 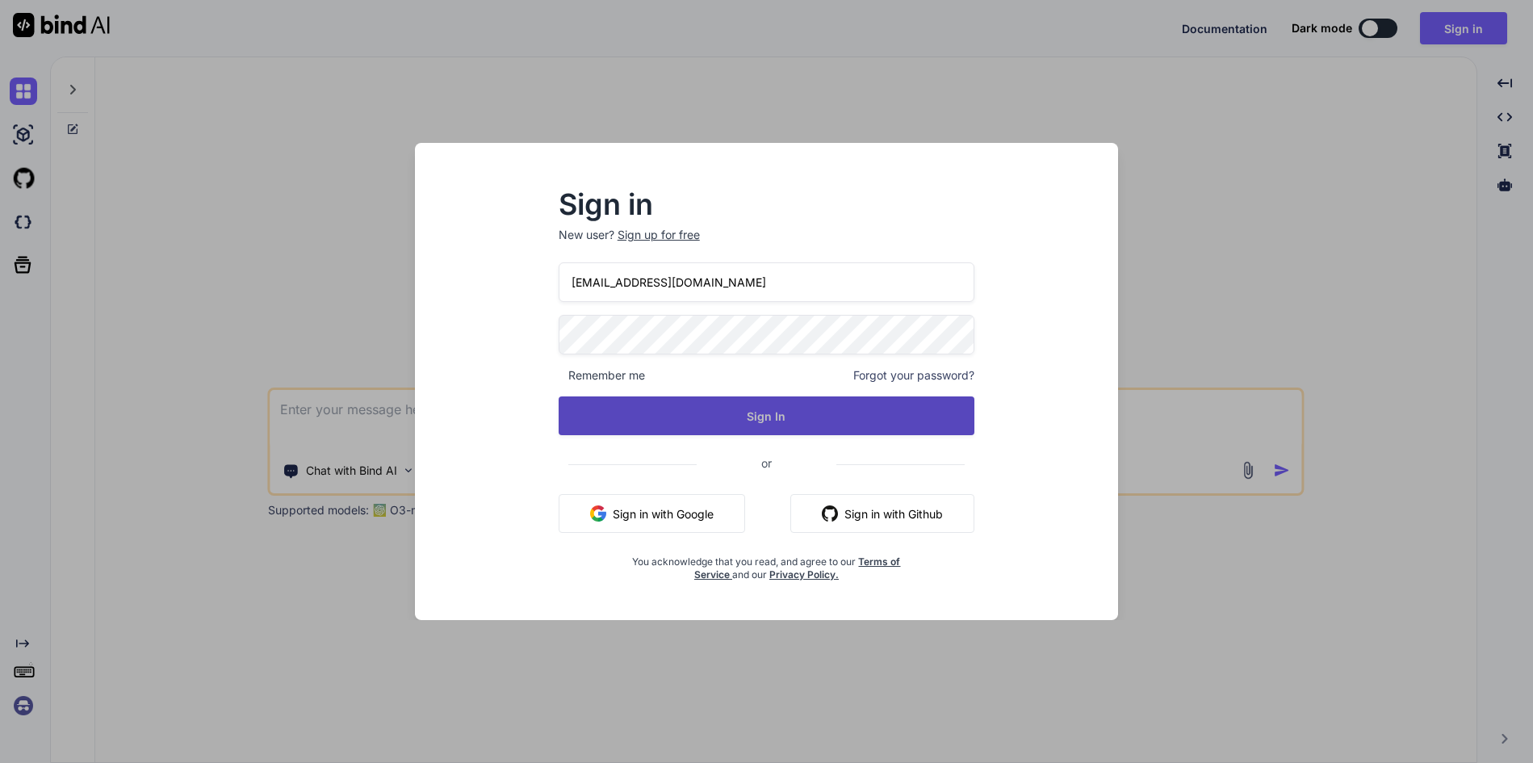 I want to click on button: Sign In, so click(x=767, y=416).